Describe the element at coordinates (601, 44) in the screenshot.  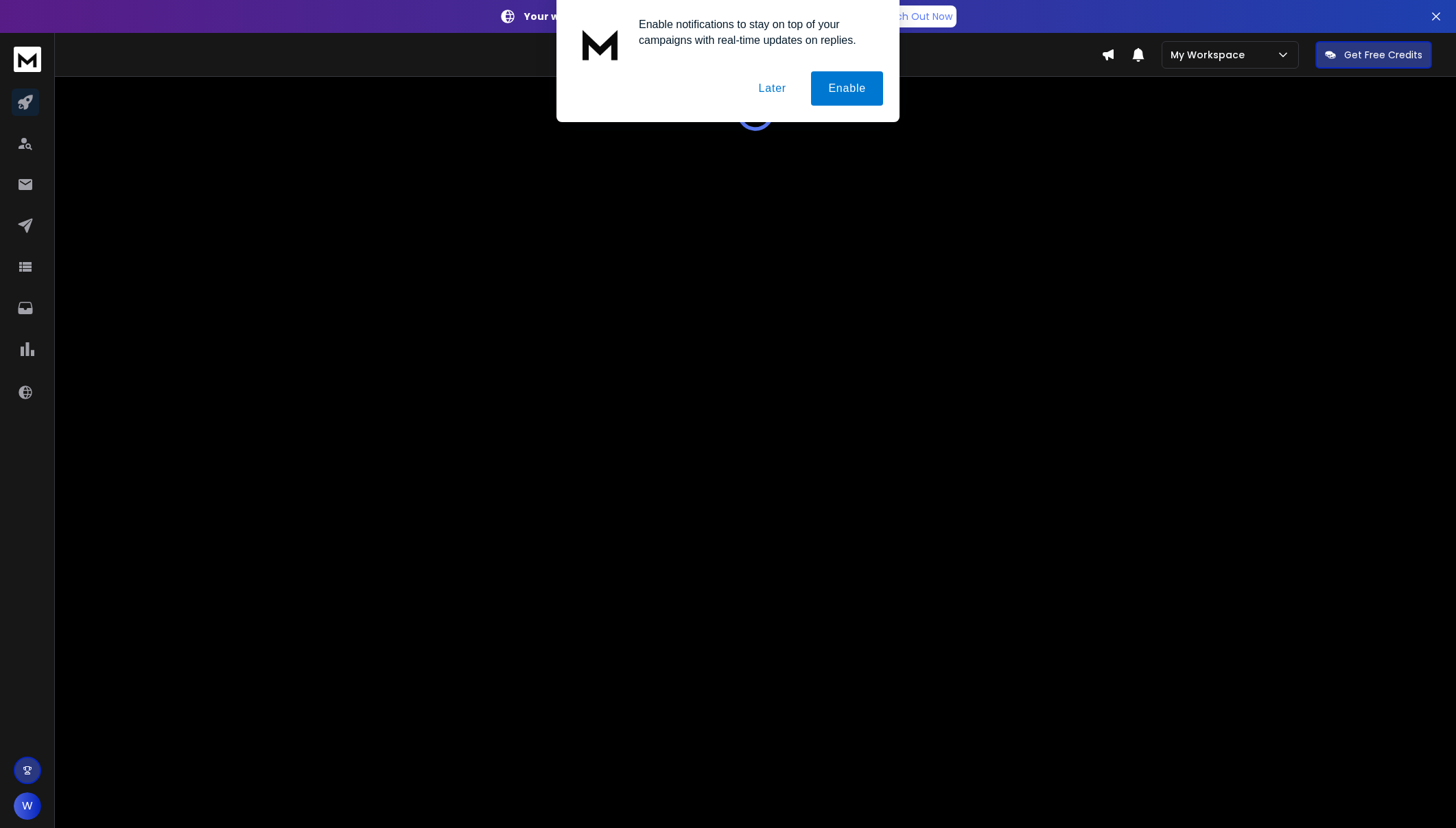
I see `img: notification icon` at that location.